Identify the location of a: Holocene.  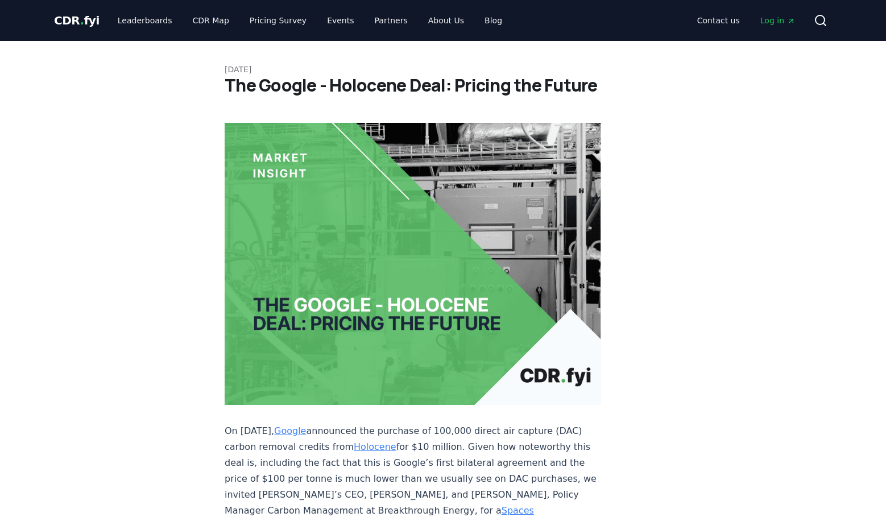
(375, 446).